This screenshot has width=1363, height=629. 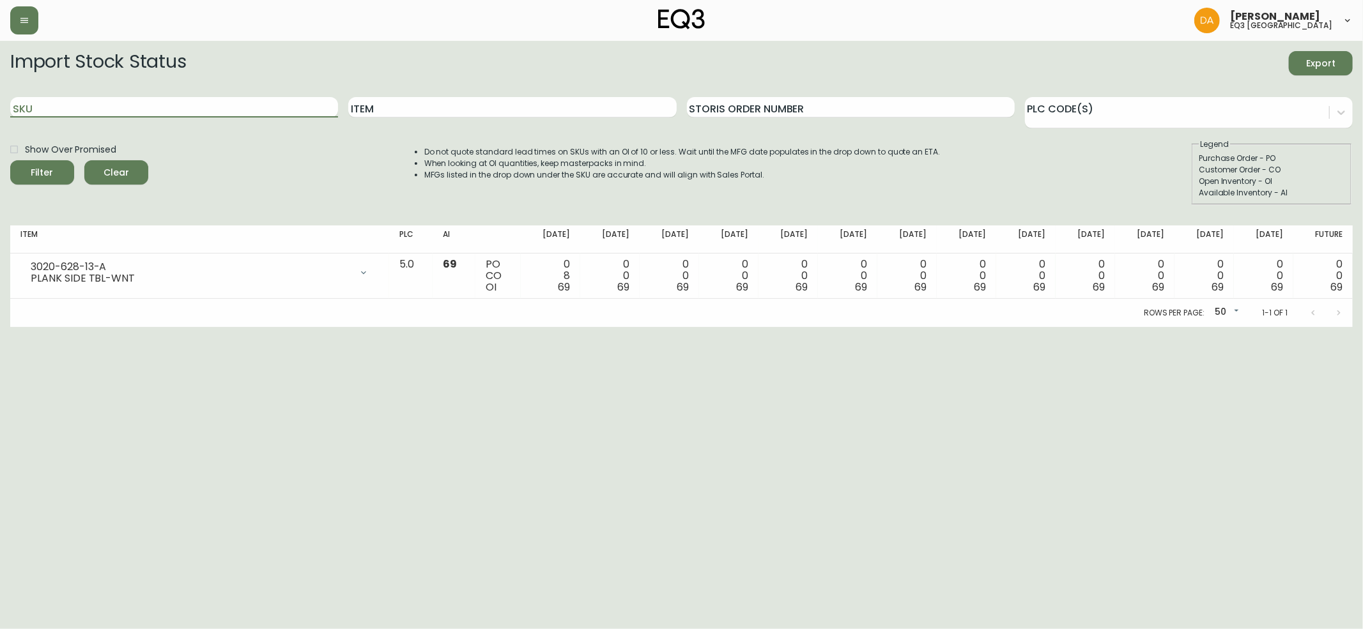 What do you see at coordinates (98, 63) in the screenshot?
I see `h2: Import Stock Status` at bounding box center [98, 63].